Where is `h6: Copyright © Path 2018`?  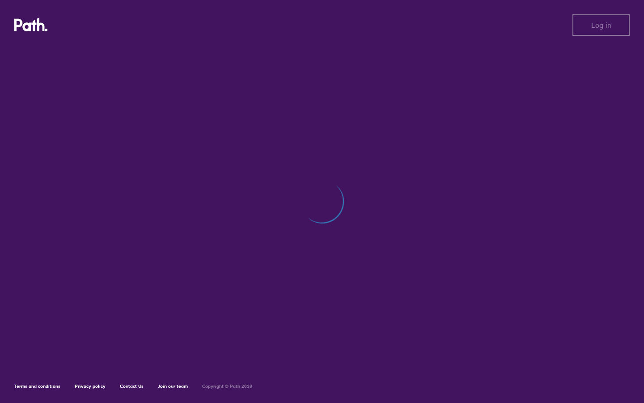 h6: Copyright © Path 2018 is located at coordinates (227, 386).